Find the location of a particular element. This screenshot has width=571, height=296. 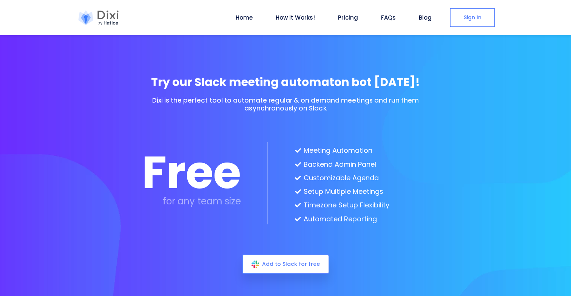

h3: Free is located at coordinates (191, 173).